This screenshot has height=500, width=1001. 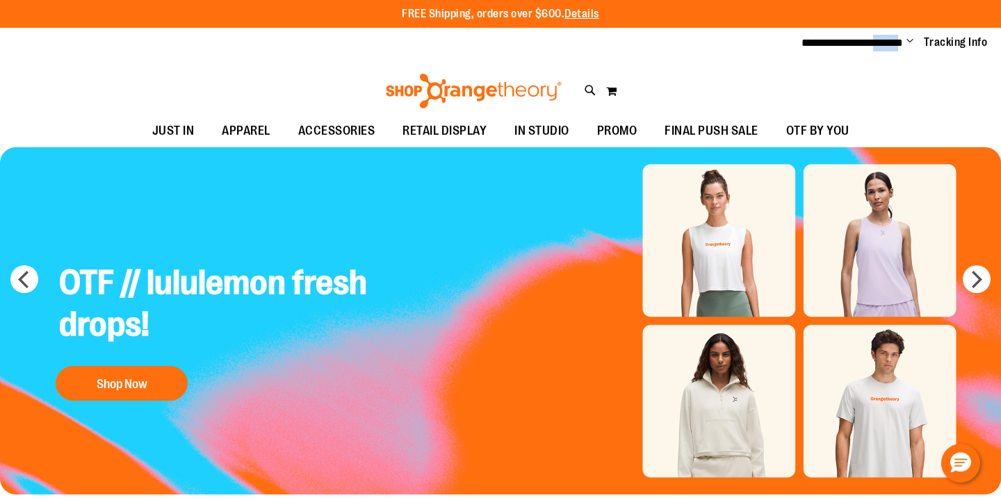 I want to click on span: PROMO, so click(x=617, y=131).